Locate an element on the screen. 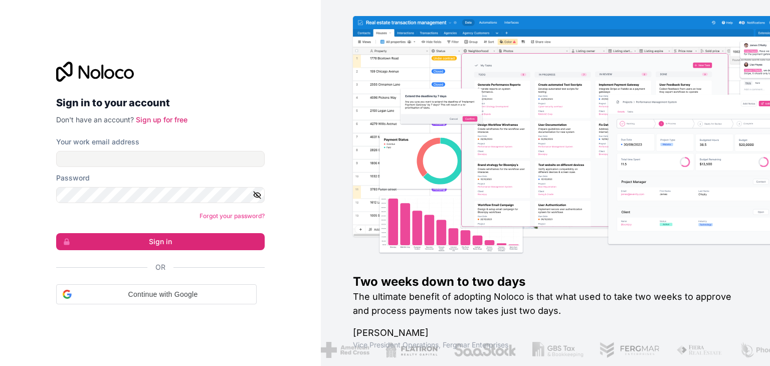 The width and height of the screenshot is (770, 366). div: Continue with Google is located at coordinates (156, 294).